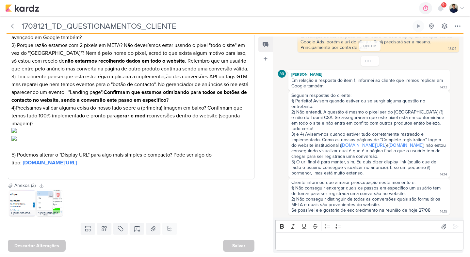  What do you see at coordinates (129, 96) in the screenshot?
I see `strong: Confirmam que estamos otimizando para todos os botões de contacto no website, sendo a conversão e...` at bounding box center [129, 96].